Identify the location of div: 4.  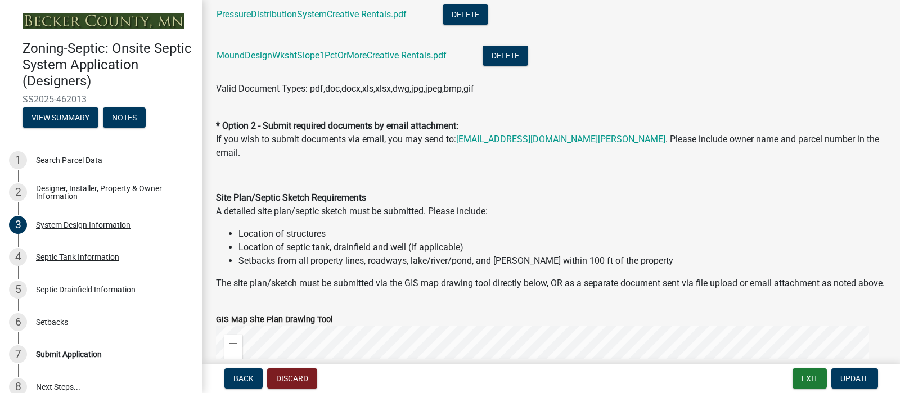
(18, 257).